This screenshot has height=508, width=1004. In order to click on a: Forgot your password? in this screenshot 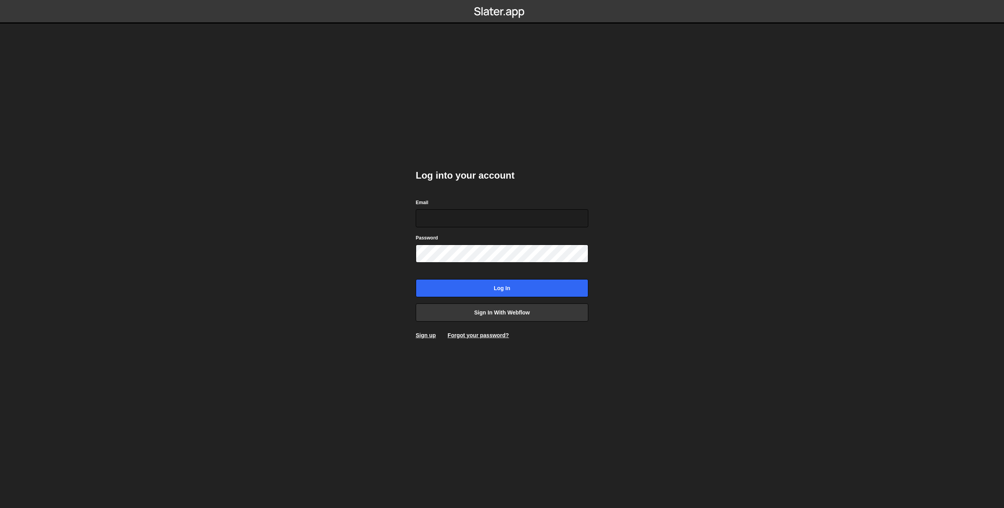, I will do `click(478, 335)`.